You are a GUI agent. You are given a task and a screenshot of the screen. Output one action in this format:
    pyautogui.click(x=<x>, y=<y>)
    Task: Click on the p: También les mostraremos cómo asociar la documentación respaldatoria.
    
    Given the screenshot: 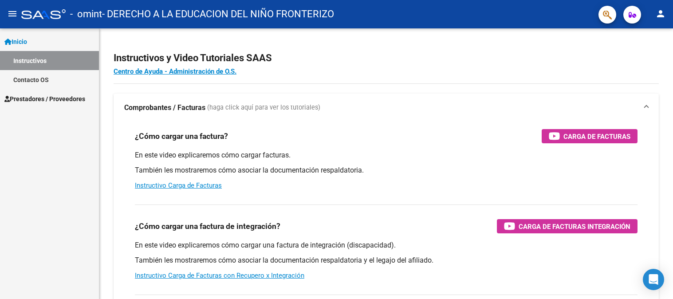 What is the action you would take?
    pyautogui.click(x=386, y=170)
    